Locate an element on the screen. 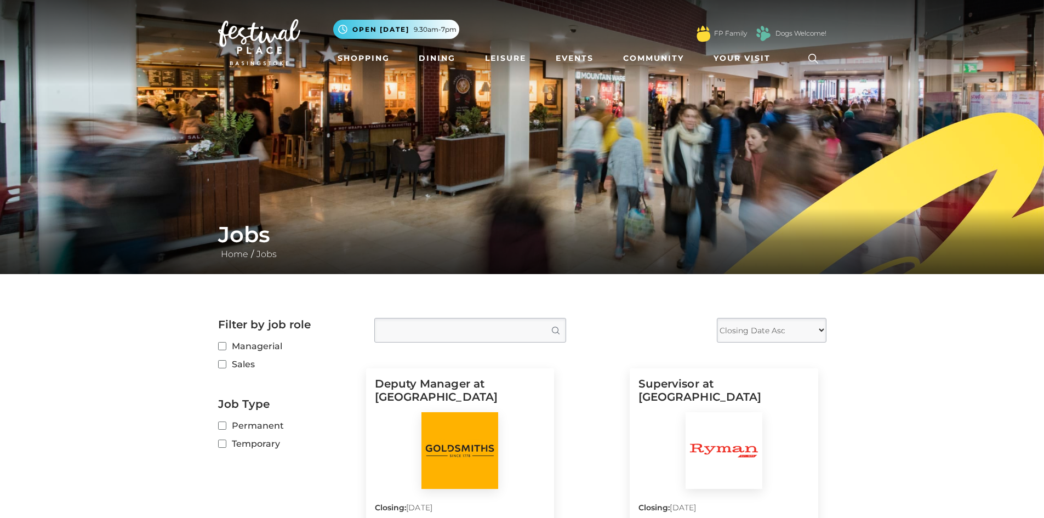 The image size is (1044, 518). h2: Filter by job role is located at coordinates (288, 324).